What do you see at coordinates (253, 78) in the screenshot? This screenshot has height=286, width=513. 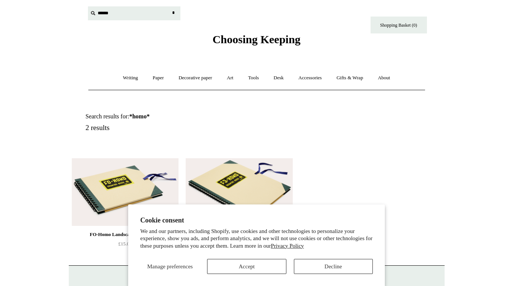 I see `a: Tools` at bounding box center [253, 78].